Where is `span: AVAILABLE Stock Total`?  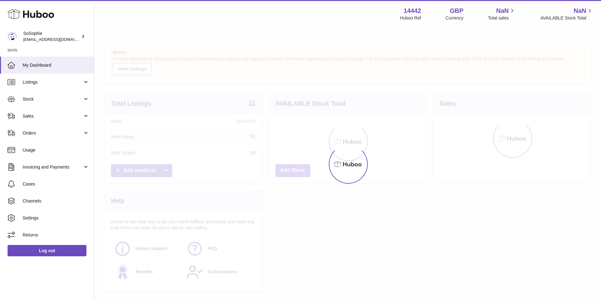
span: AVAILABLE Stock Total is located at coordinates (567, 18).